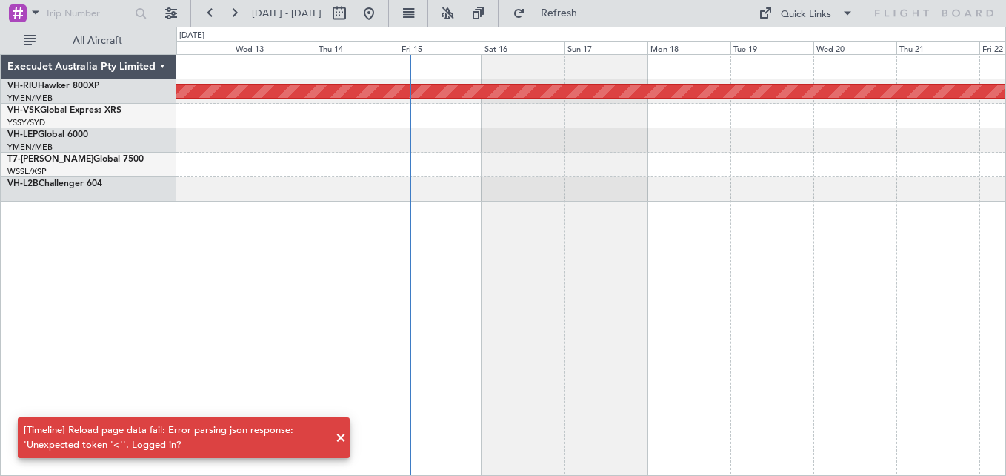 This screenshot has height=476, width=1006. I want to click on div: Tue 19, so click(772, 47).